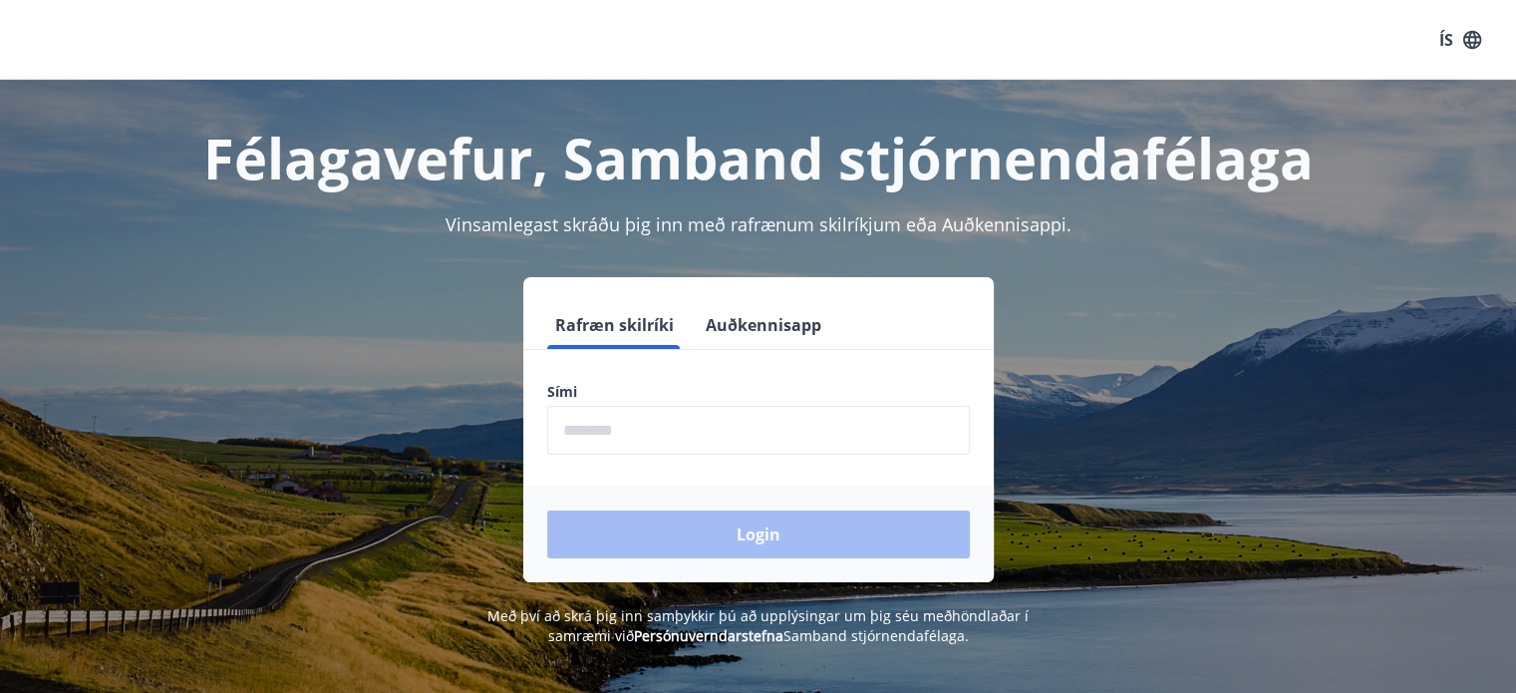  What do you see at coordinates (758, 625) in the screenshot?
I see `span: Með því að skrá þig inn samþykkir þú að upplýsingar um þig séu meðhöndlaðar í samræmi við Samband...` at bounding box center [758, 625].